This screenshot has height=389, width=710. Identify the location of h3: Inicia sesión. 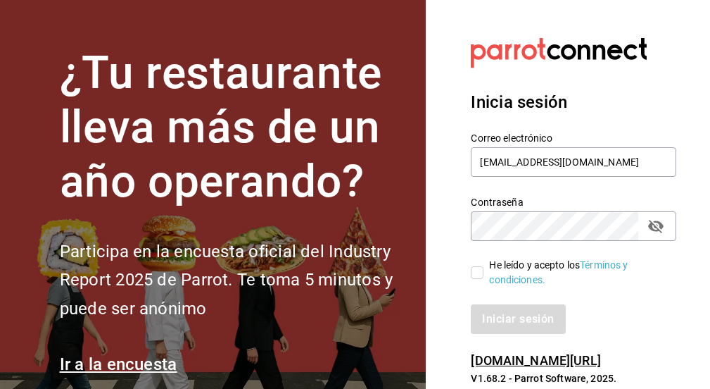
(574, 102).